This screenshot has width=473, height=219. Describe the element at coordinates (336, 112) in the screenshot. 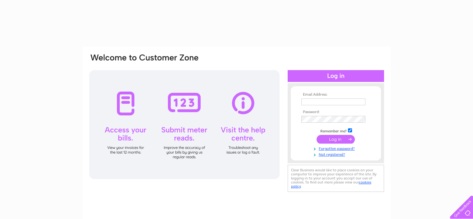

I see `th: Password:` at that location.